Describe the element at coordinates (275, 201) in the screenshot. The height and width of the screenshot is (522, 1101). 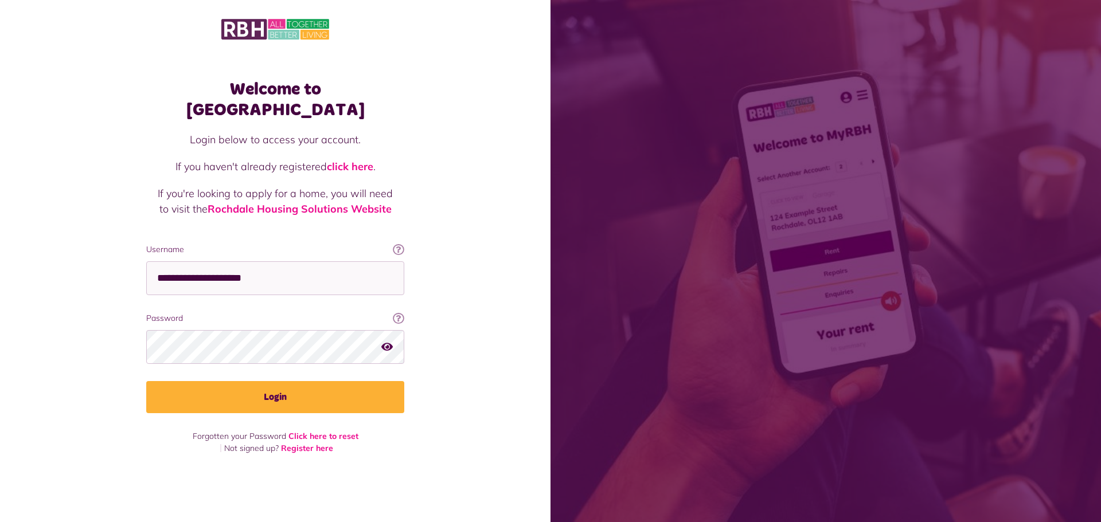
I see `p: If you're looking to apply for a home, you will need to visit the` at that location.